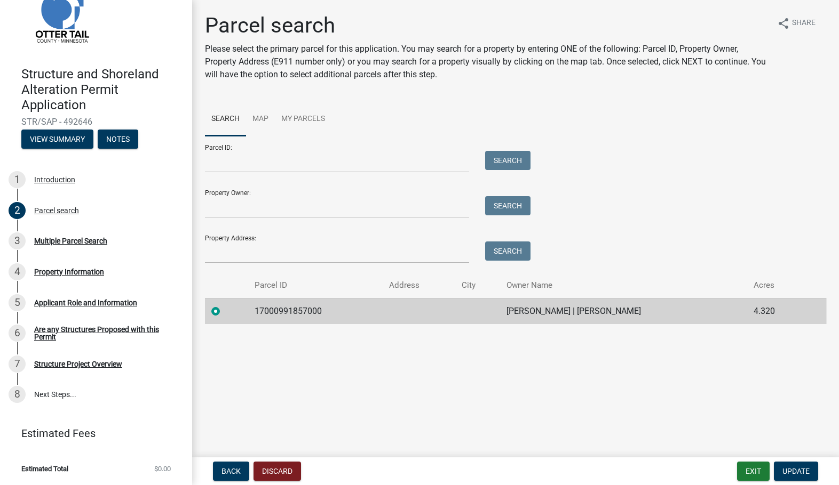  Describe the element at coordinates (231, 472) in the screenshot. I see `button: Back` at that location.